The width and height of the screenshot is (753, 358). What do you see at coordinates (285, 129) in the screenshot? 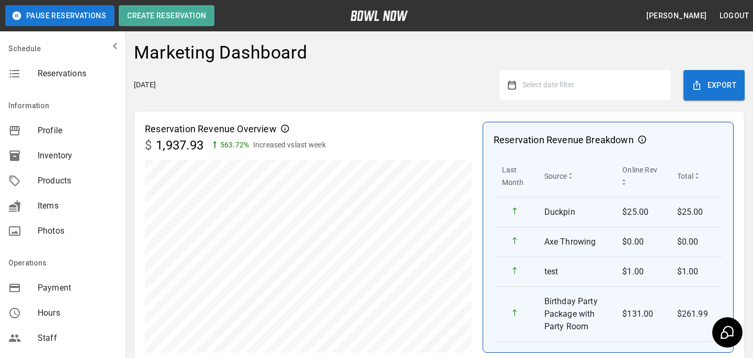
I see `svg: Reservation Revenue Overview` at bounding box center [285, 129].